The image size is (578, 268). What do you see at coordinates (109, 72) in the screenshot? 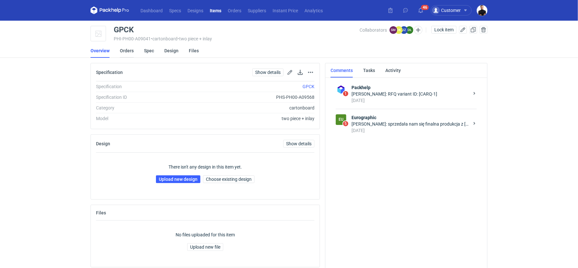
I see `h2: Specification` at bounding box center [109, 72].